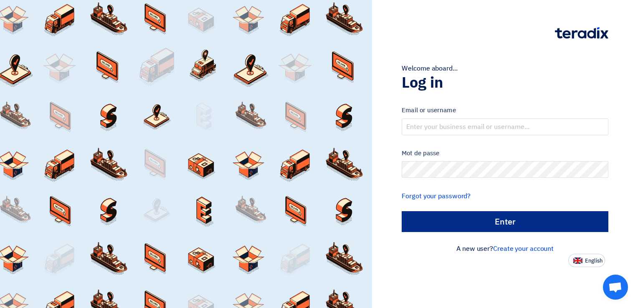  What do you see at coordinates (578, 261) in the screenshot?
I see `img: en-US.png` at bounding box center [578, 261].